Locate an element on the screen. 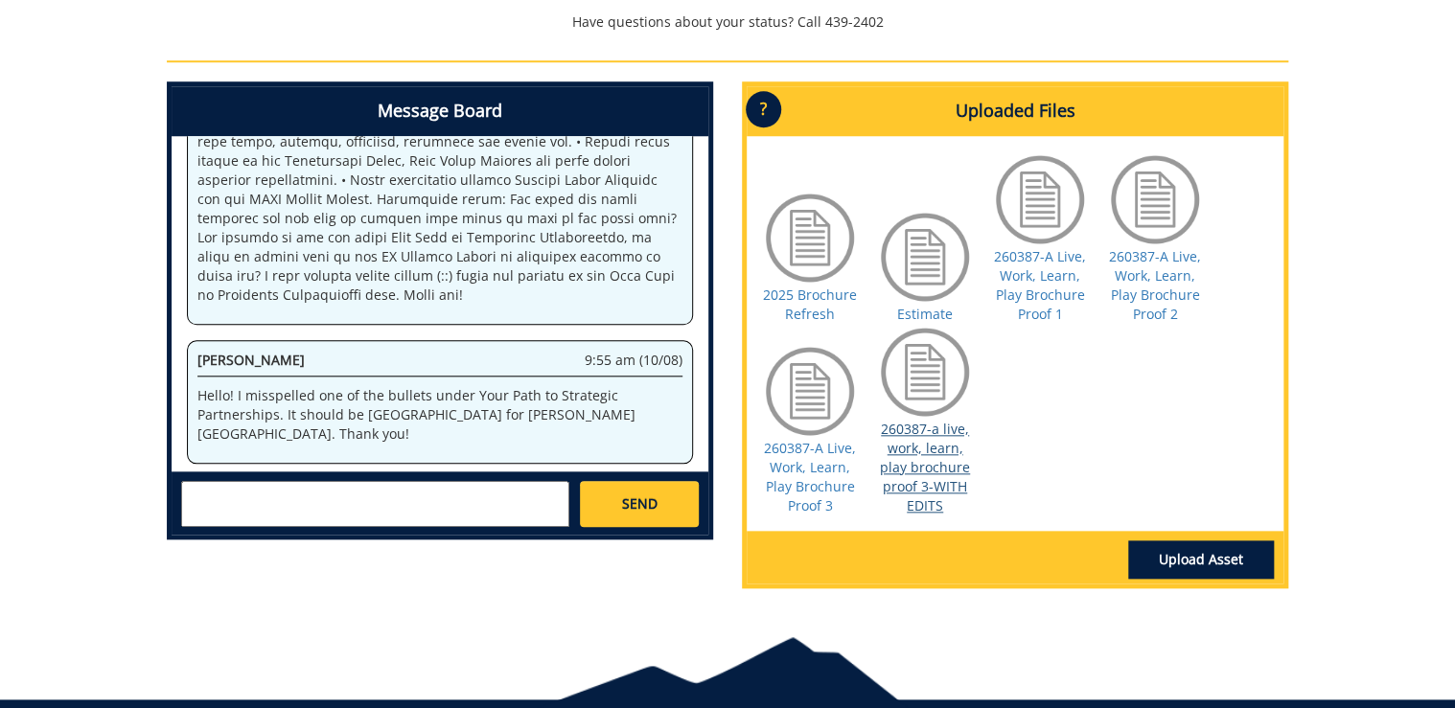 This screenshot has height=708, width=1455. a: Estimate is located at coordinates (925, 313).